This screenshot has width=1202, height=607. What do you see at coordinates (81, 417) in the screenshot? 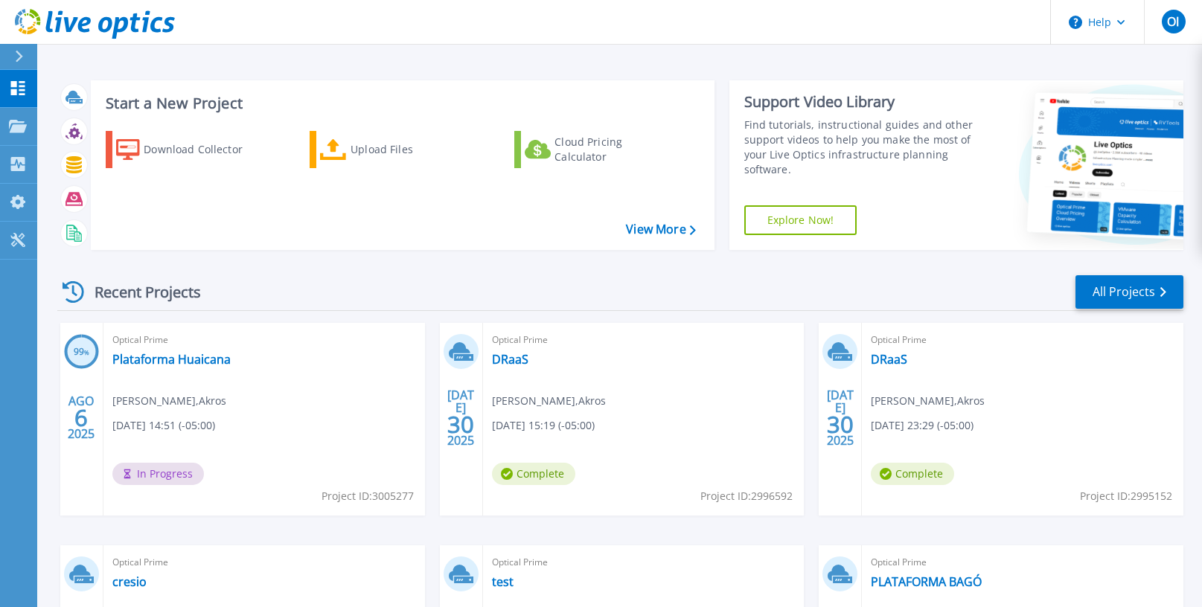
I see `div: AGO 2025` at bounding box center [81, 417].